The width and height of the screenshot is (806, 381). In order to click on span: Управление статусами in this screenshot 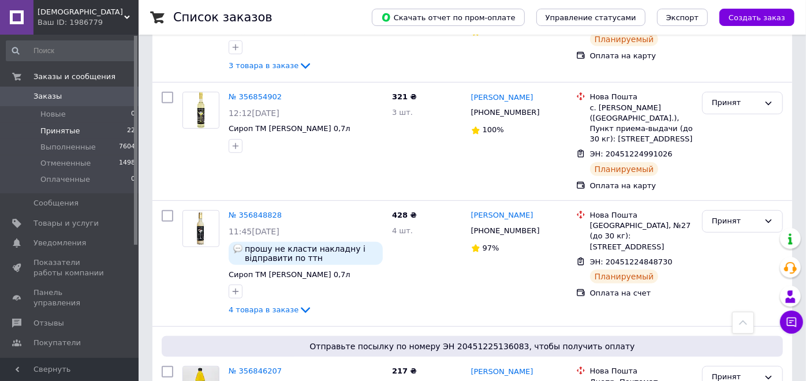, I will do `click(591, 17)`.